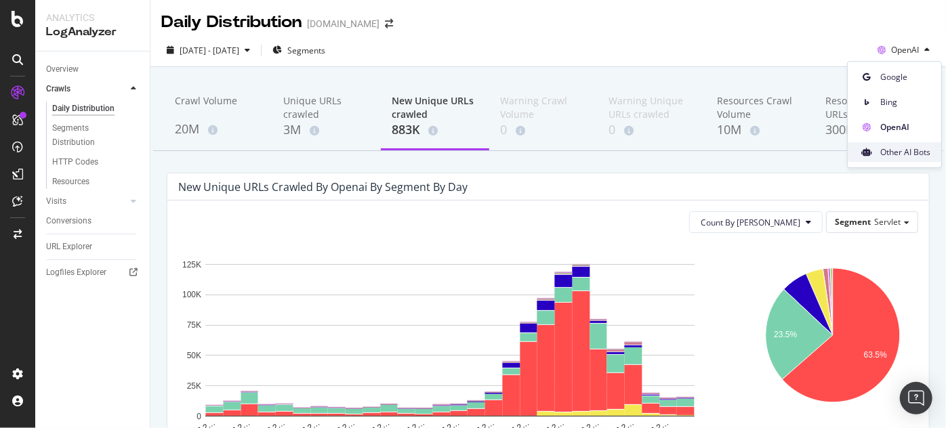 This screenshot has height=428, width=946. Describe the element at coordinates (93, 69) in the screenshot. I see `a: Overview` at that location.